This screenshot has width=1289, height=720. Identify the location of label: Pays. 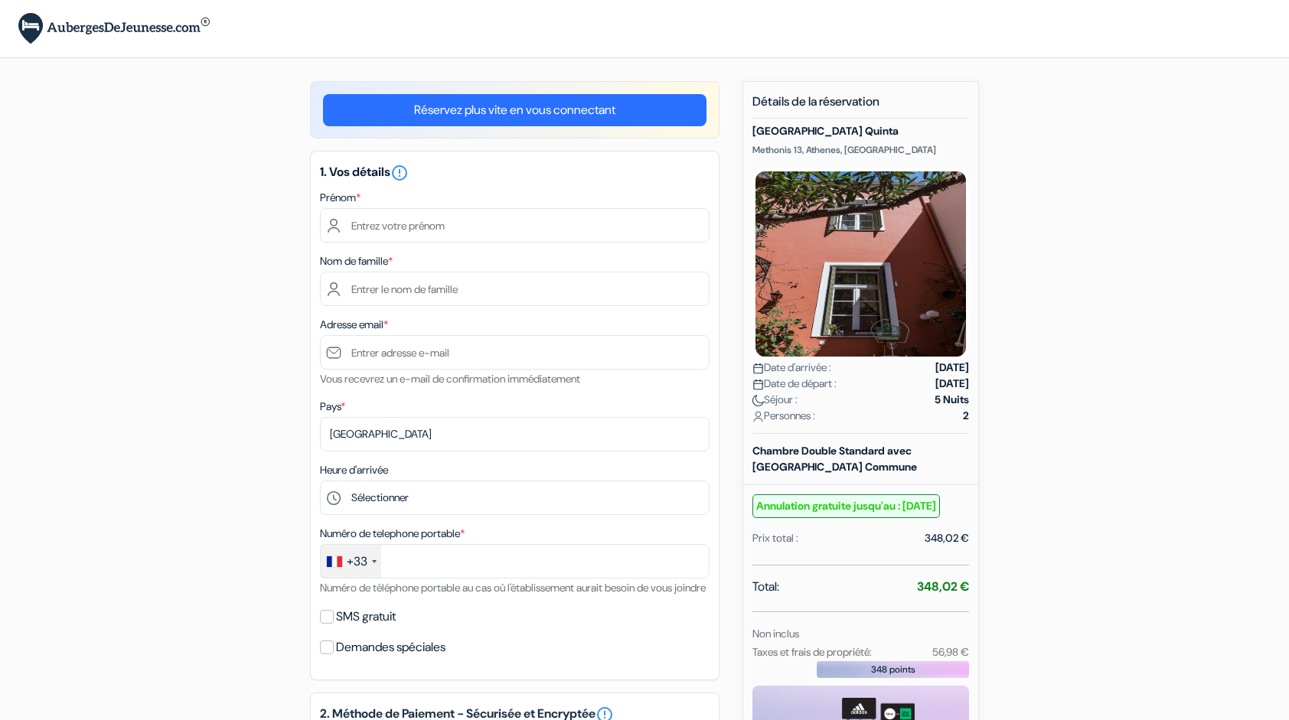
(332, 406).